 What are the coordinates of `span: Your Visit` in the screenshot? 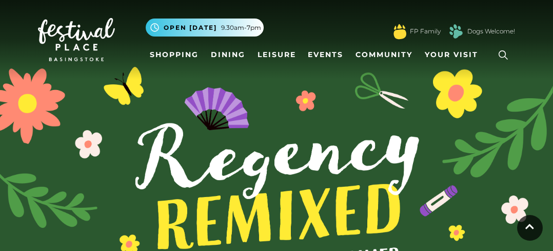 It's located at (452, 54).